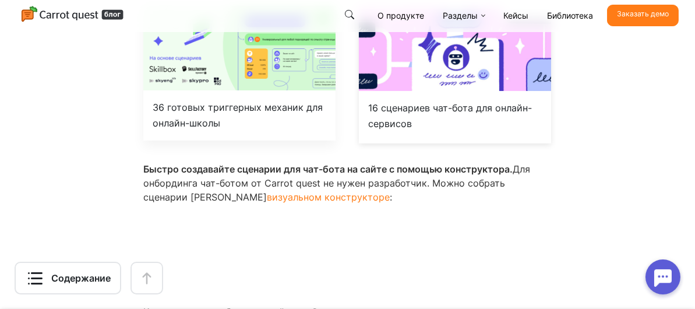 The width and height of the screenshot is (695, 309). I want to click on a: Заказать демо, so click(642, 15).